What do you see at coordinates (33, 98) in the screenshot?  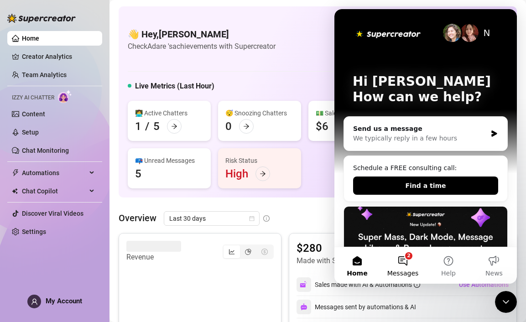 I see `span: Izzy AI Chatter` at bounding box center [33, 98].